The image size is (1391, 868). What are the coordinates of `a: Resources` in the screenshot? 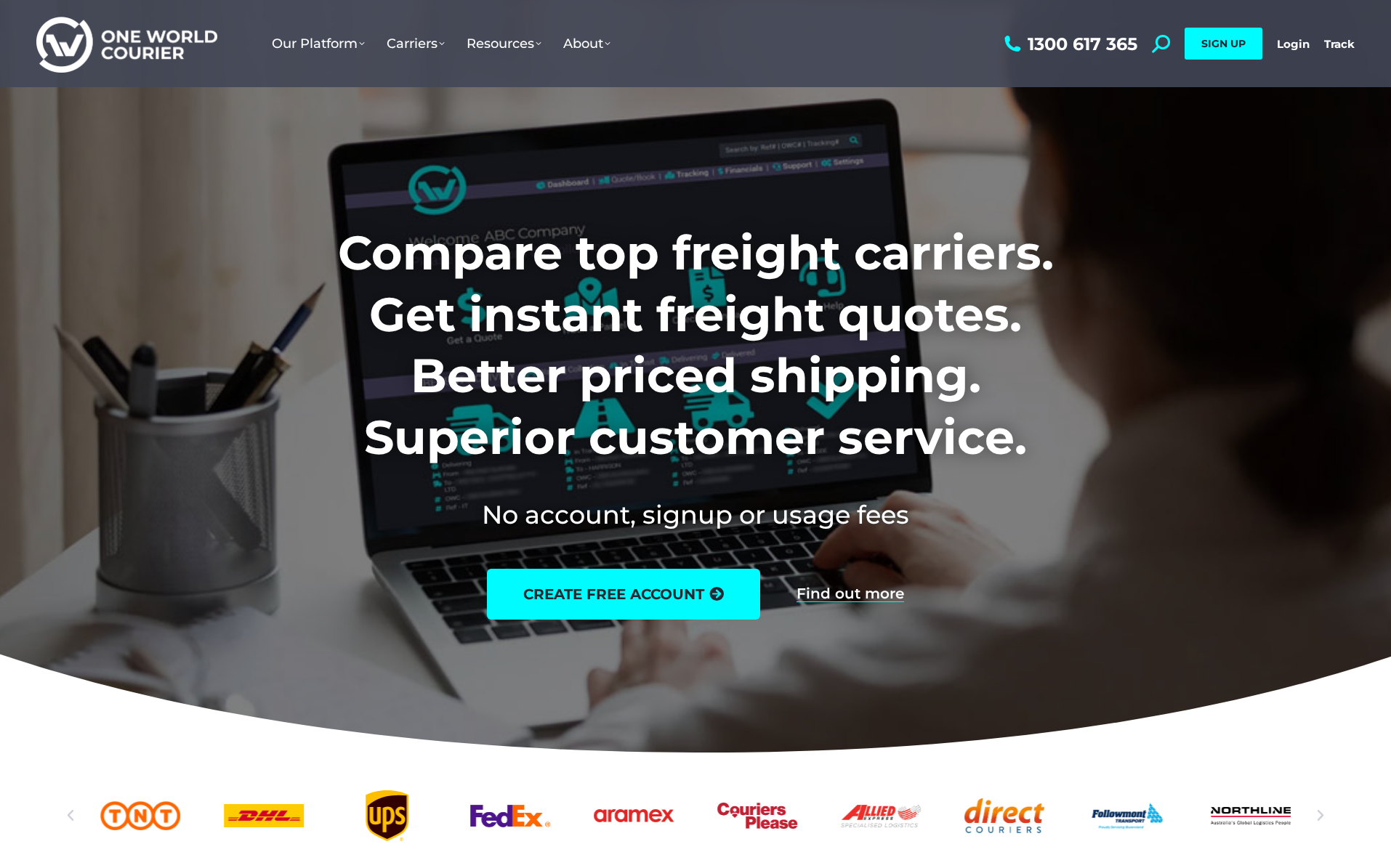 It's located at (503, 44).